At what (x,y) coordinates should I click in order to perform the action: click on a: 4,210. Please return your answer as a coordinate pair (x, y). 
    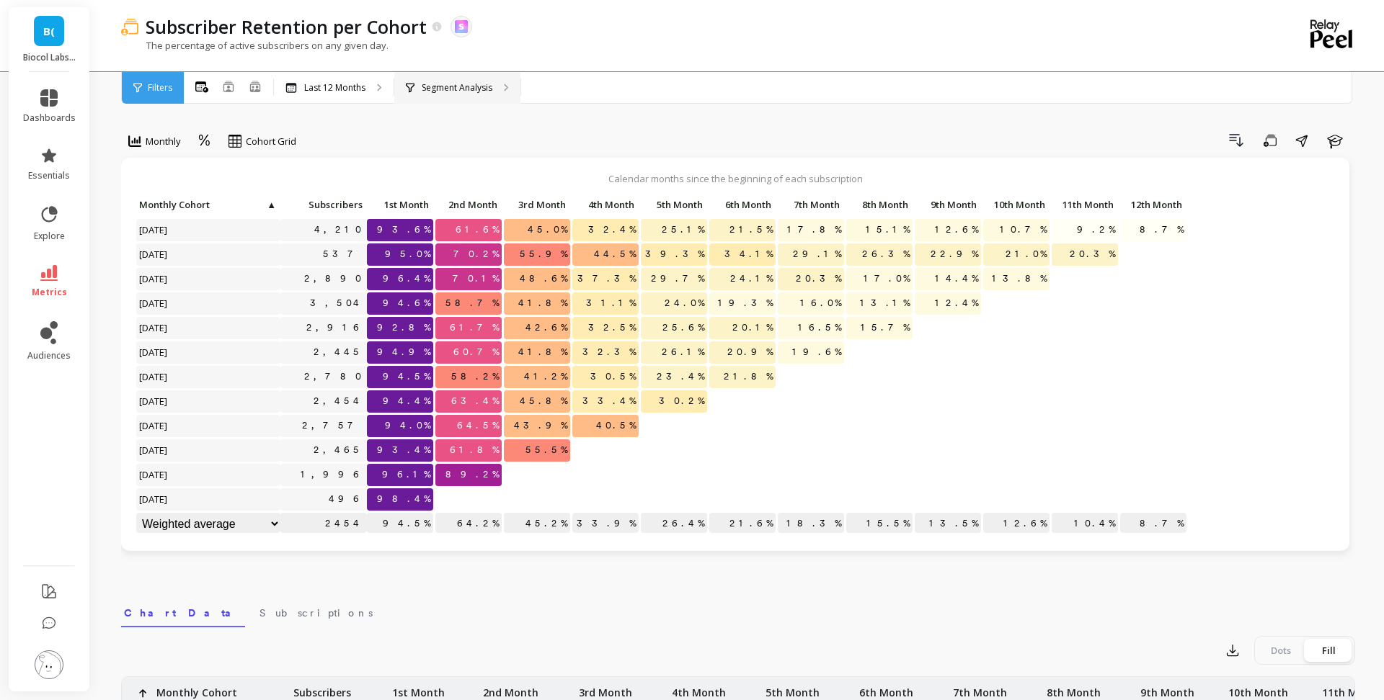
    Looking at the image, I should click on (339, 230).